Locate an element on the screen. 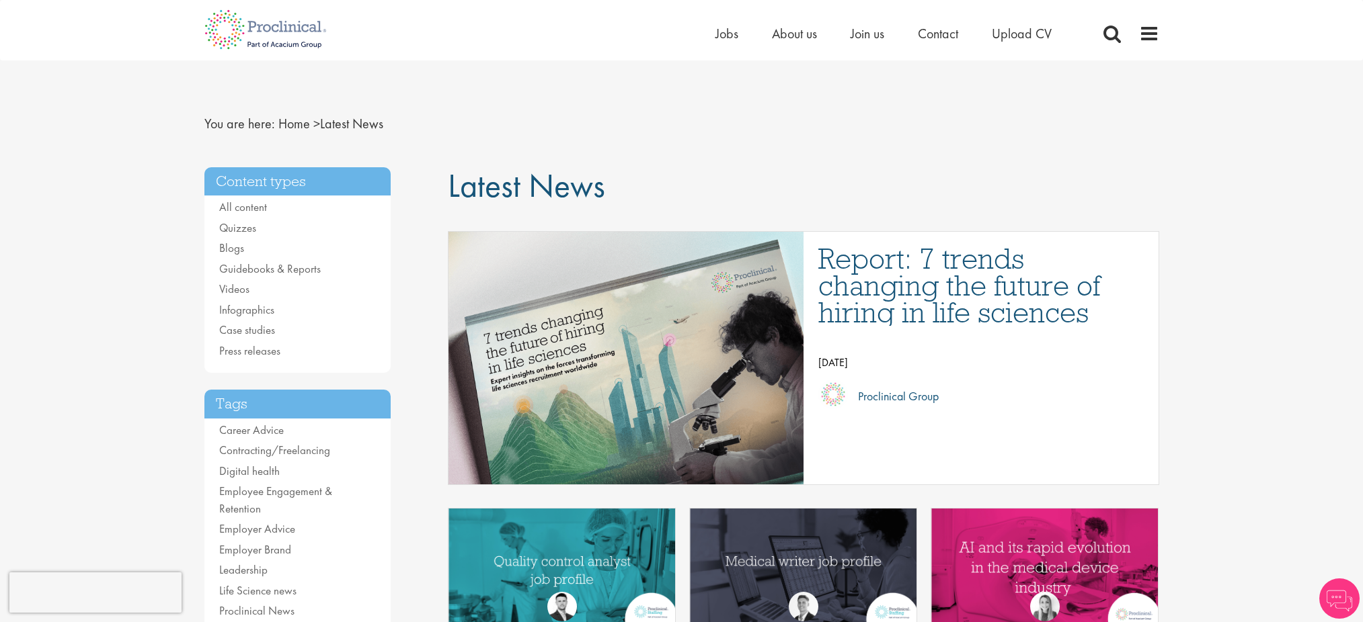 The width and height of the screenshot is (1363, 622). a: Upload CV is located at coordinates (1021, 34).